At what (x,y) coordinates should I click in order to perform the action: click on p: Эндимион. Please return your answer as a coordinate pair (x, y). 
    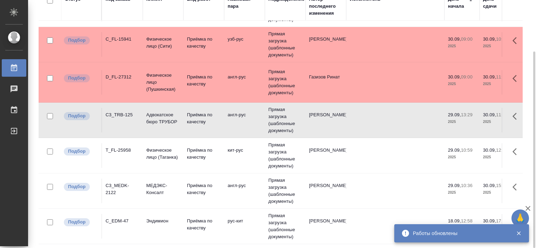
    Looking at the image, I should click on (163, 221).